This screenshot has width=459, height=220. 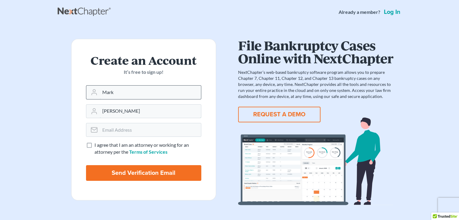 What do you see at coordinates (315, 161) in the screenshot?
I see `img: dashboard-867a026336fddd4d87f0941869007d5e2a59e2bc3a7d80a2916e9f42c0117099.svg` at bounding box center [315, 161].